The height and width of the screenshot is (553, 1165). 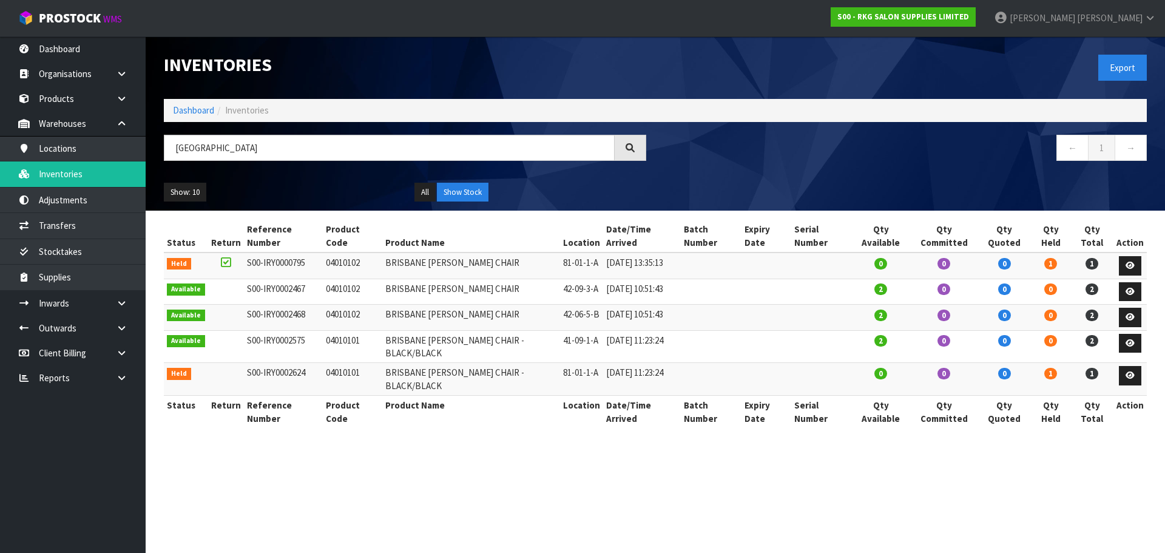 I want to click on button: Export, so click(x=1122, y=67).